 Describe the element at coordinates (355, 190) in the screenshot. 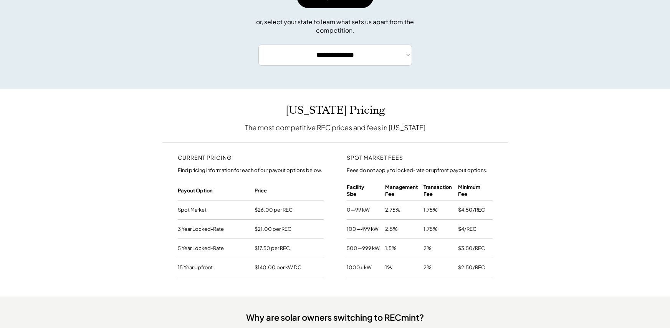

I see `div: Facility Size` at that location.